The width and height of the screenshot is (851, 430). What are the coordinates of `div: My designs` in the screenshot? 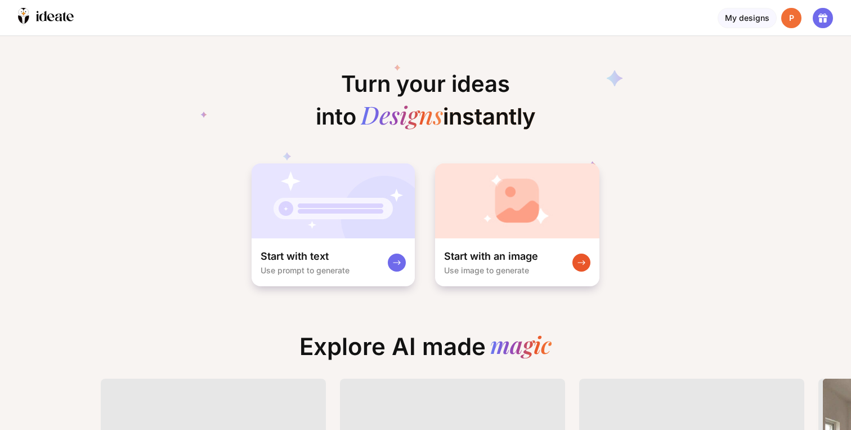 It's located at (747, 18).